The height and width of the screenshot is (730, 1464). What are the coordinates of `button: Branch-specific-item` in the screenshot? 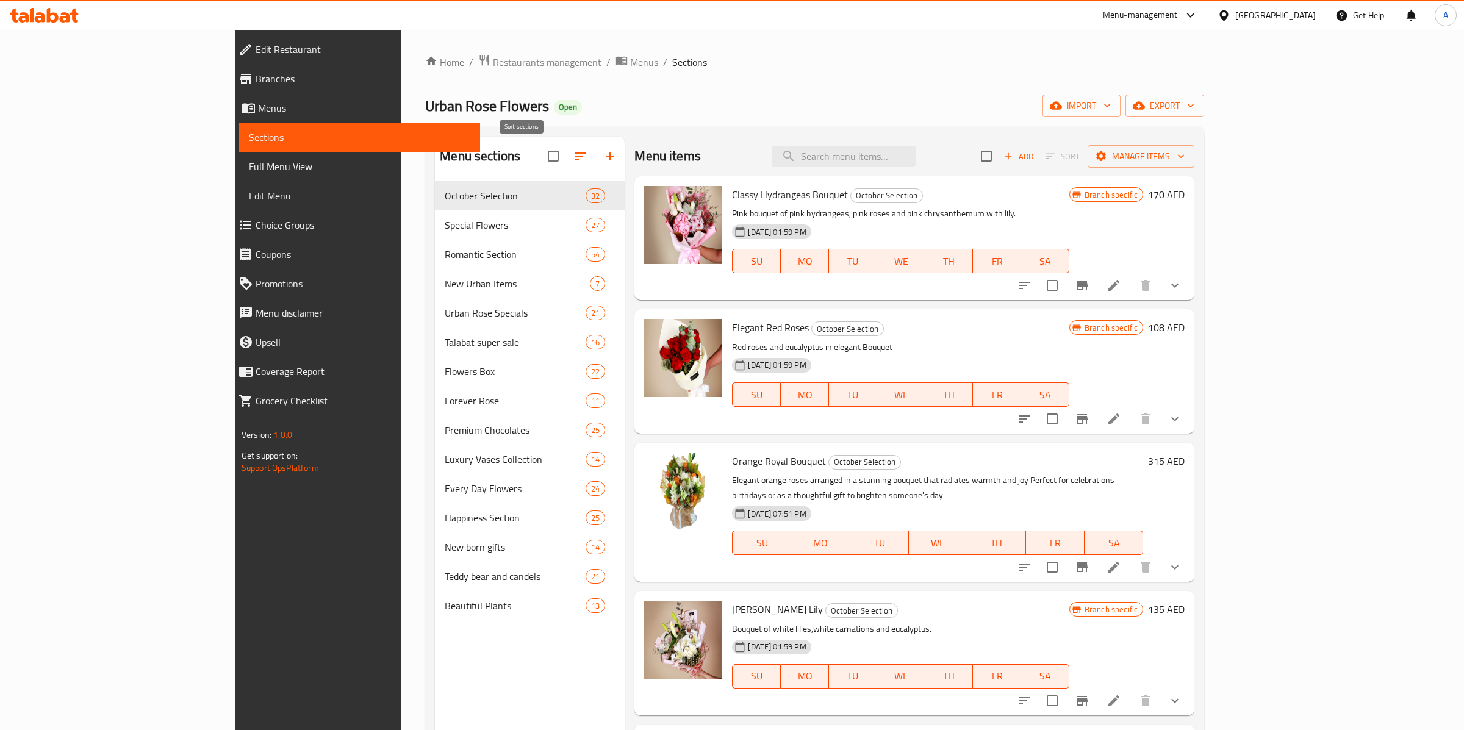 It's located at (1082, 701).